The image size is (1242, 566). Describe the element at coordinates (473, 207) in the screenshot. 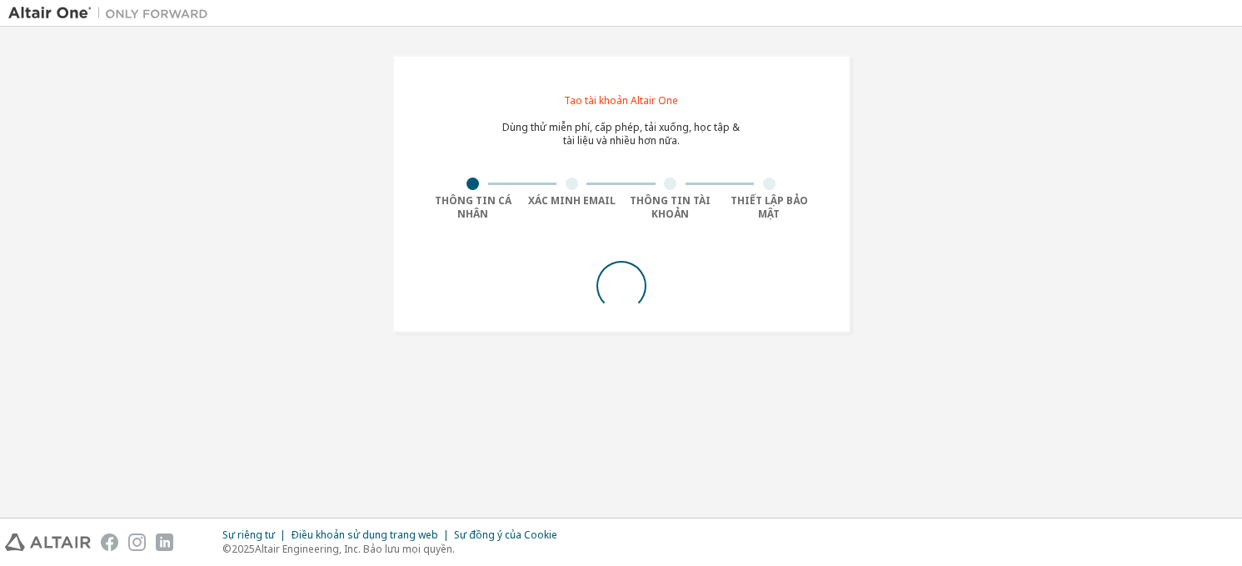

I see `font: Thông tin cá nhân` at that location.